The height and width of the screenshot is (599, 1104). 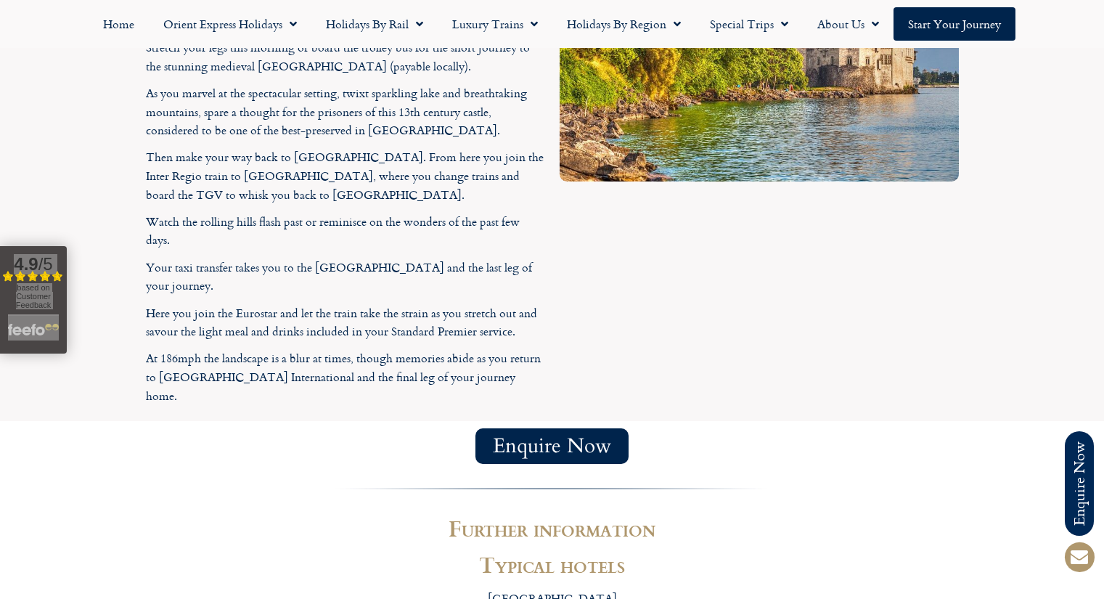 I want to click on nav: Menu, so click(x=551, y=24).